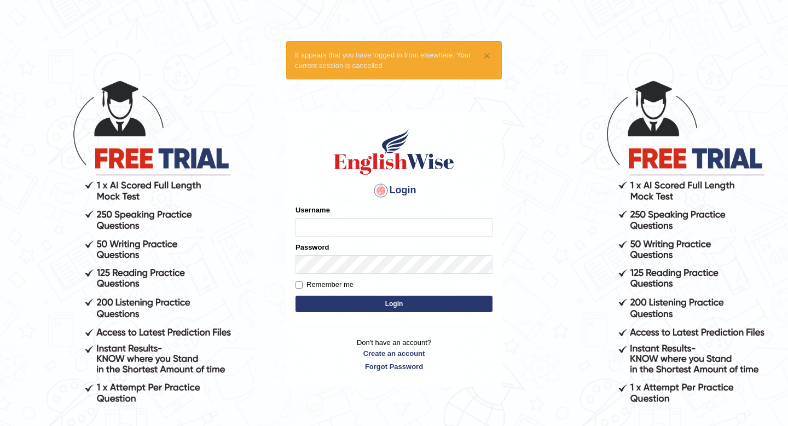 This screenshot has width=788, height=426. I want to click on input: Remember me, so click(299, 285).